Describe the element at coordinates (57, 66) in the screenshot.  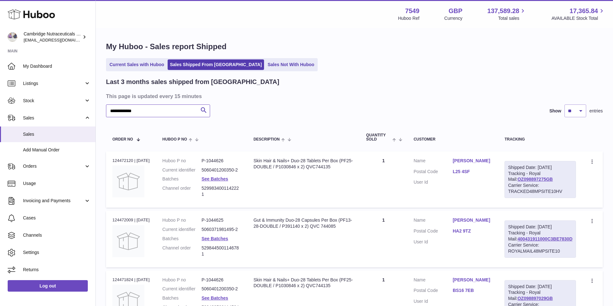
I see `span: My Dashboard` at that location.